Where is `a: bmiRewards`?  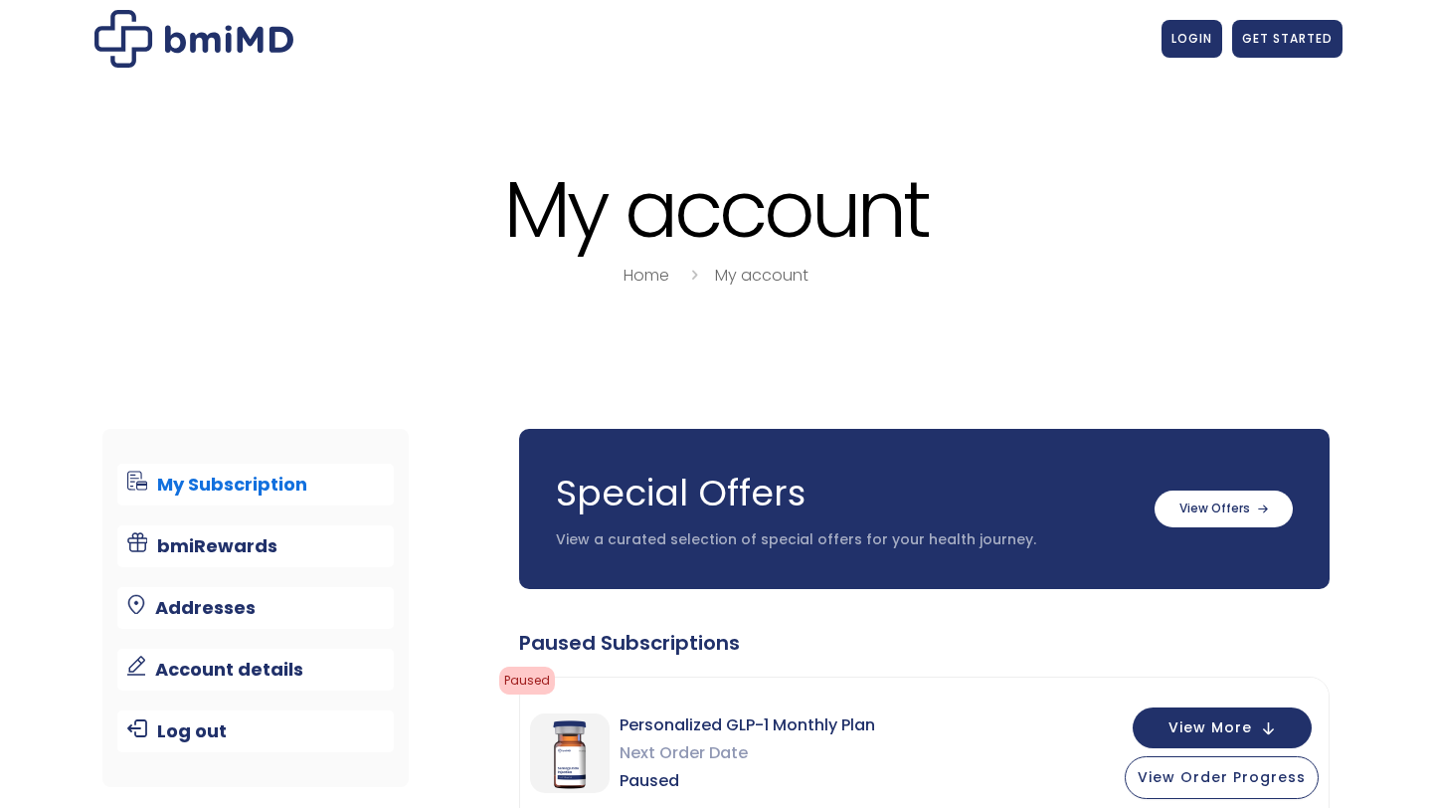 a: bmiRewards is located at coordinates (256, 546).